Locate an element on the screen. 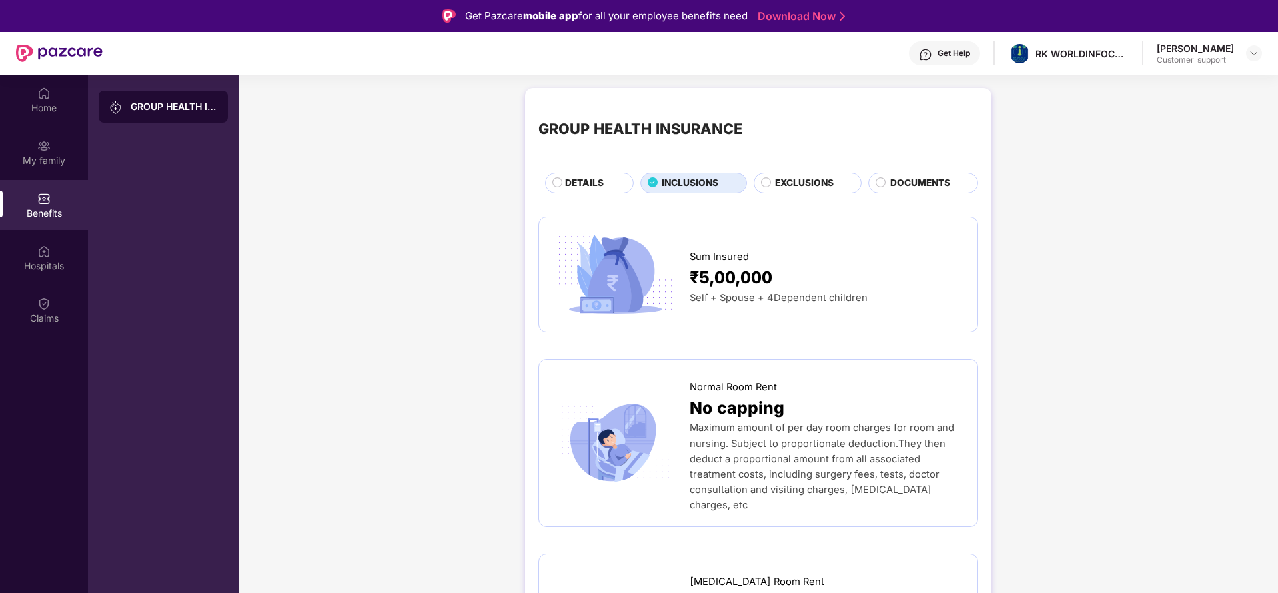 This screenshot has width=1278, height=593. img: svg+xml;base64,PHN2ZyBpZD0iRHJvcGRvd24tMzJ4MzIiIHhtbG5zPSJodHRwOi8vd3d3LnczLm9yZy8yMDAwL3N2ZyIgd2... is located at coordinates (1254, 53).